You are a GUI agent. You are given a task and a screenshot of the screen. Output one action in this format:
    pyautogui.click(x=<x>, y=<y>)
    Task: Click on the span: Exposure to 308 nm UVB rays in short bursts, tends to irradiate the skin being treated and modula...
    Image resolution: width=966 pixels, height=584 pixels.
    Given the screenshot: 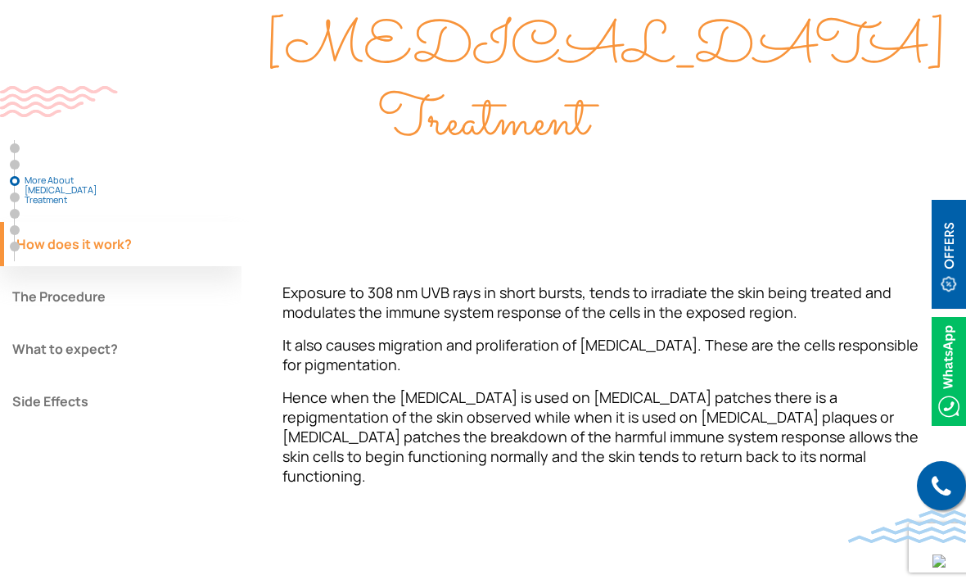 What is the action you would take?
    pyautogui.click(x=587, y=302)
    